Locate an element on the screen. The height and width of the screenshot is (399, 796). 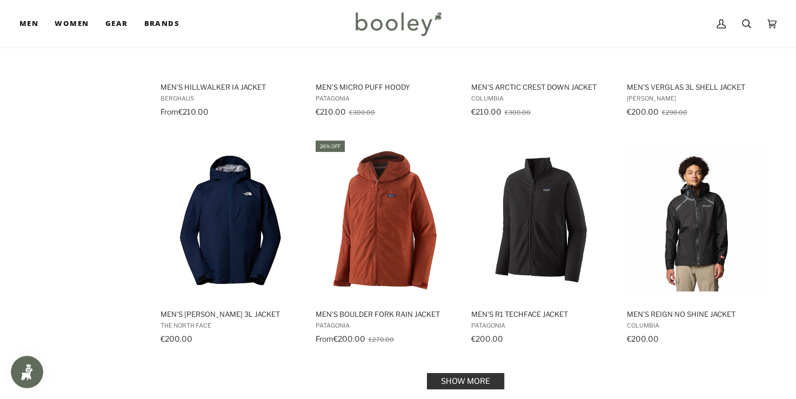
a: Men's Boulder Fork Rain Jacket is located at coordinates (385, 243).